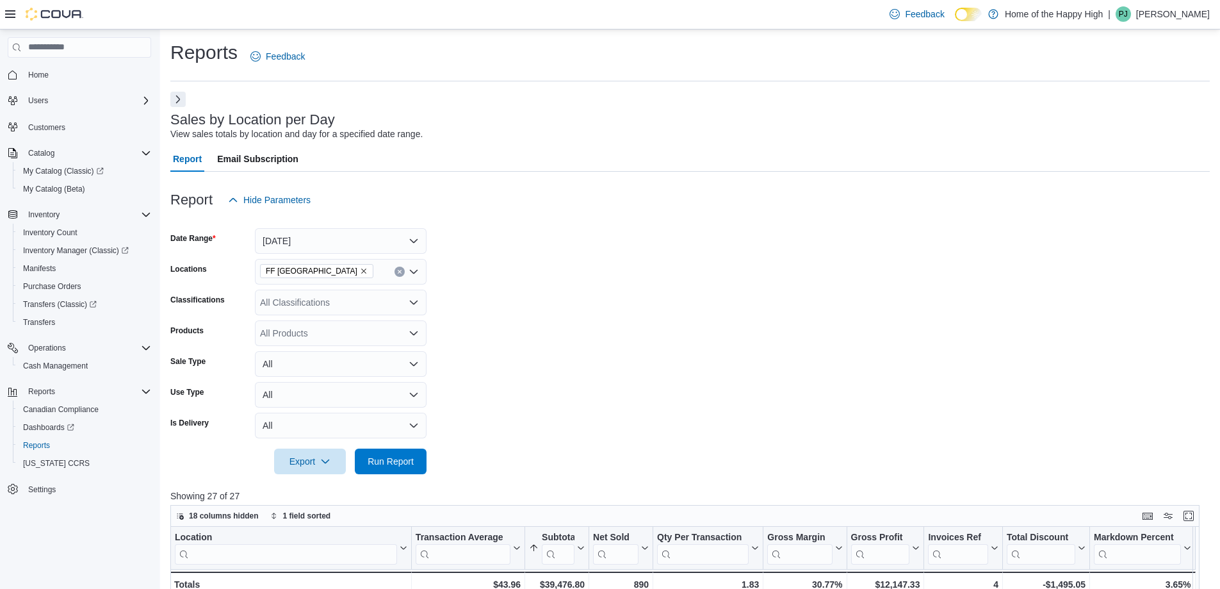  I want to click on button: Transaction Average, so click(468, 548).